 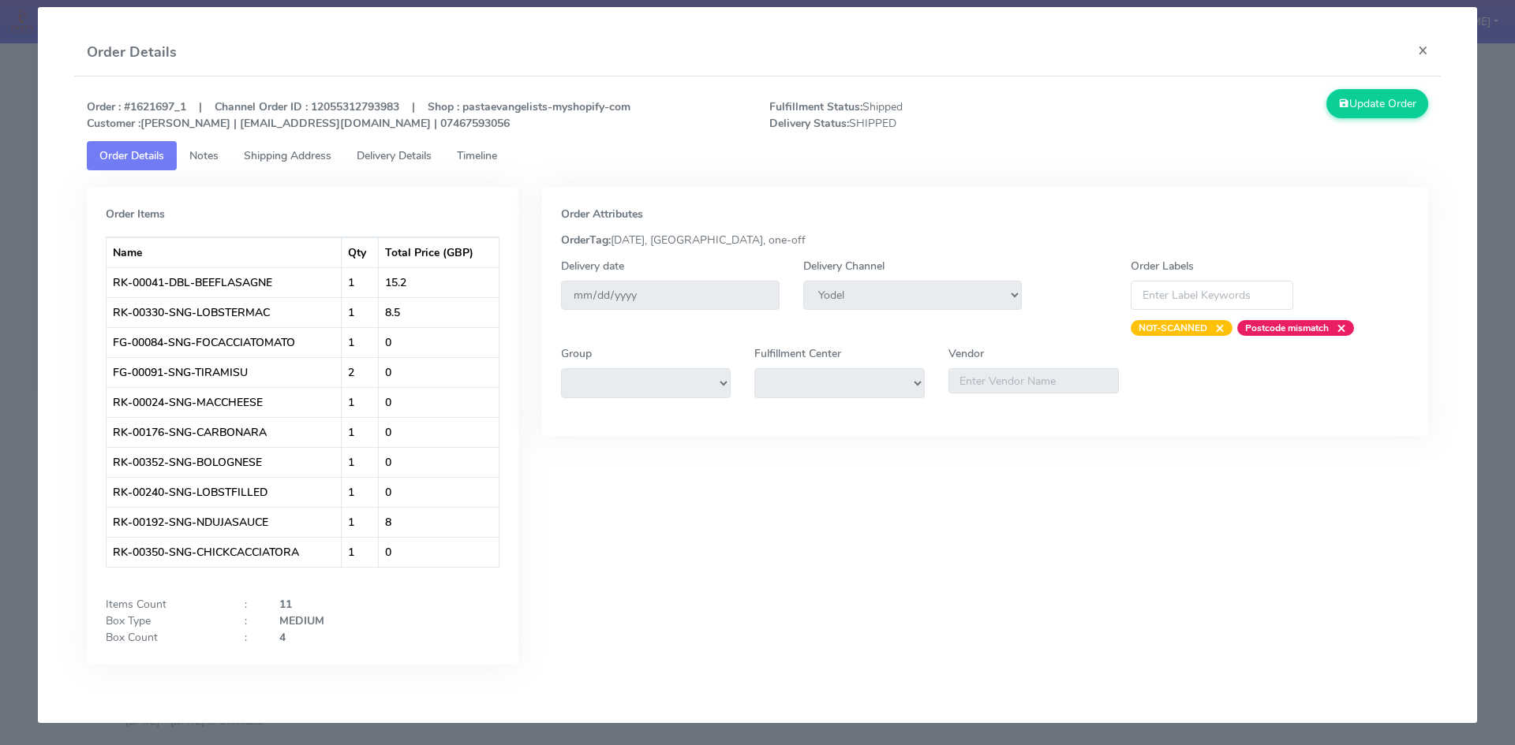 What do you see at coordinates (360, 252) in the screenshot?
I see `th: Qty` at bounding box center [360, 252].